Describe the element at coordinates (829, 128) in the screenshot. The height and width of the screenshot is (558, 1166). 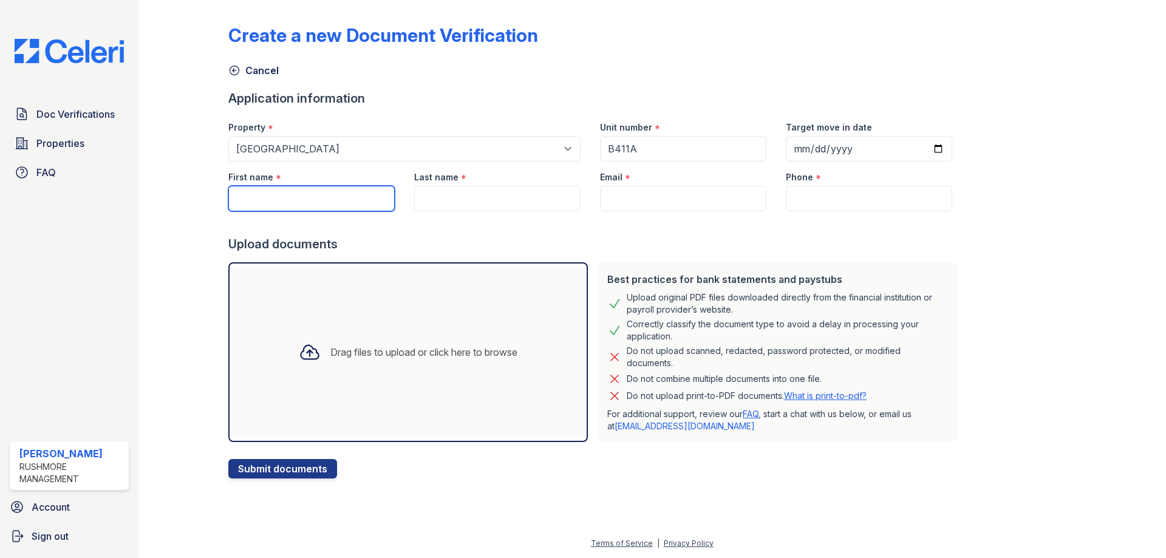
I see `label: Target move in date` at that location.